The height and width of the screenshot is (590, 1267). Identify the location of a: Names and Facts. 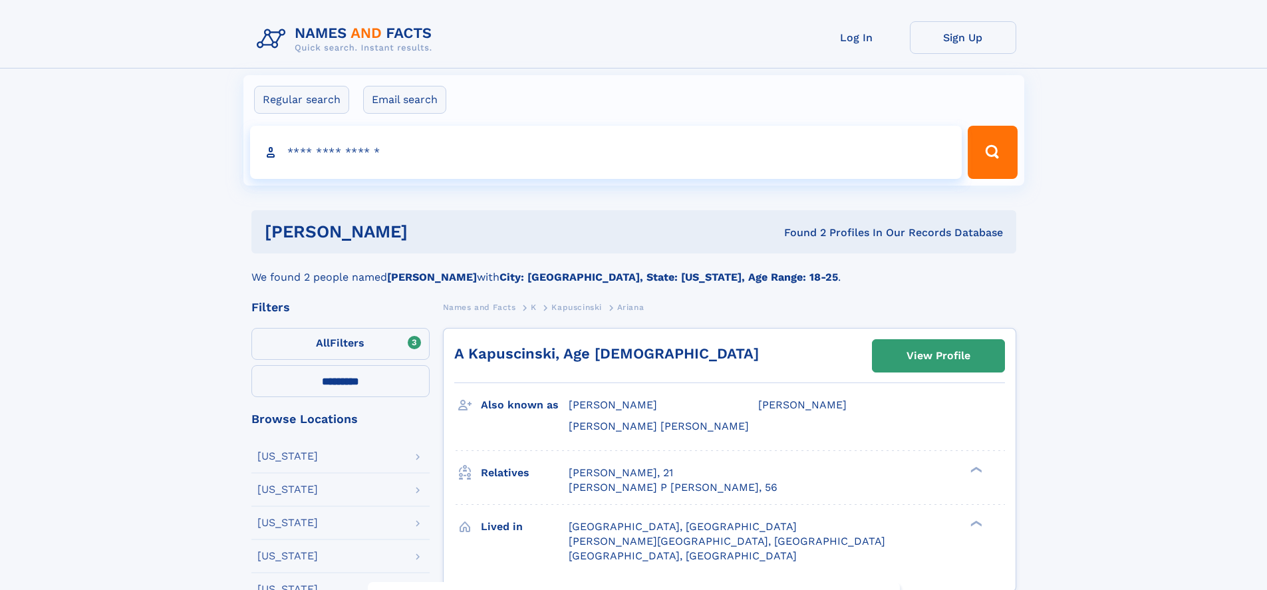
(480, 307).